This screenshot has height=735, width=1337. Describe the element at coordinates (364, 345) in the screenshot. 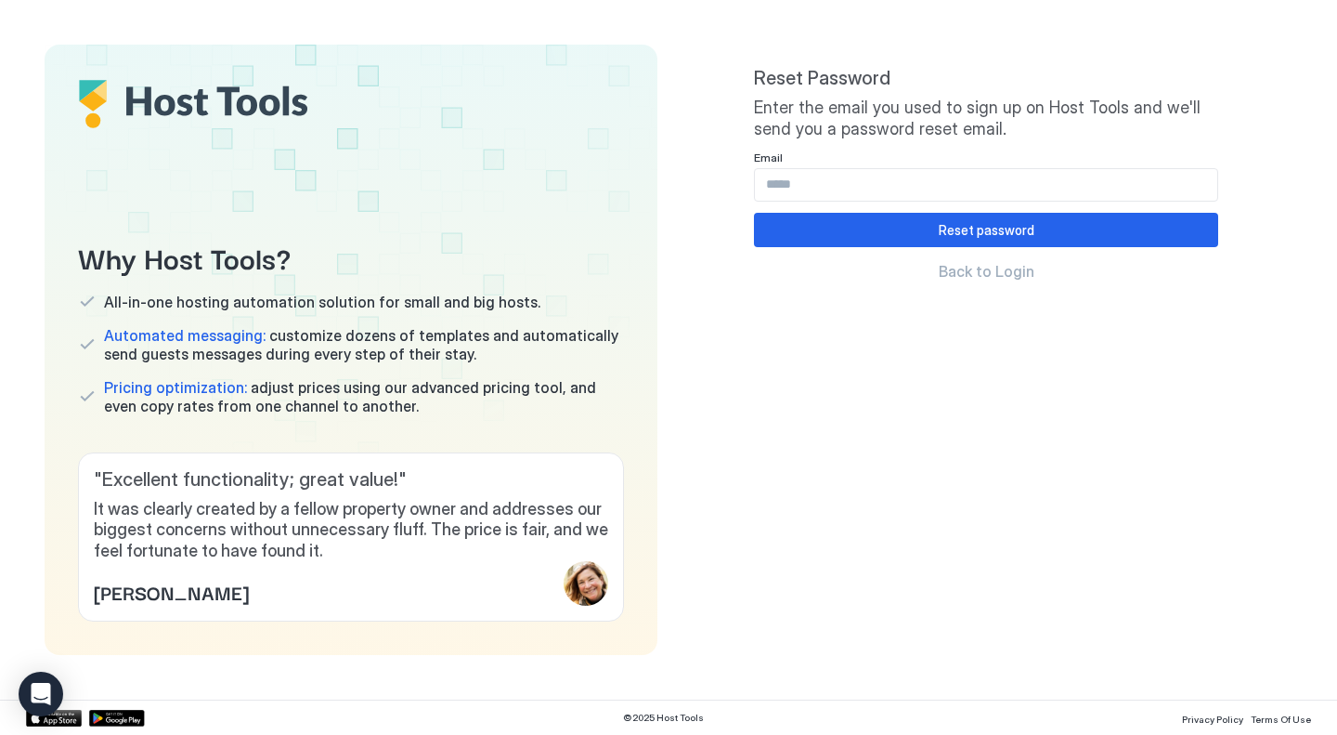

I see `span: customize dozens of templates and automatically send guests messages during every step of their s...` at that location.